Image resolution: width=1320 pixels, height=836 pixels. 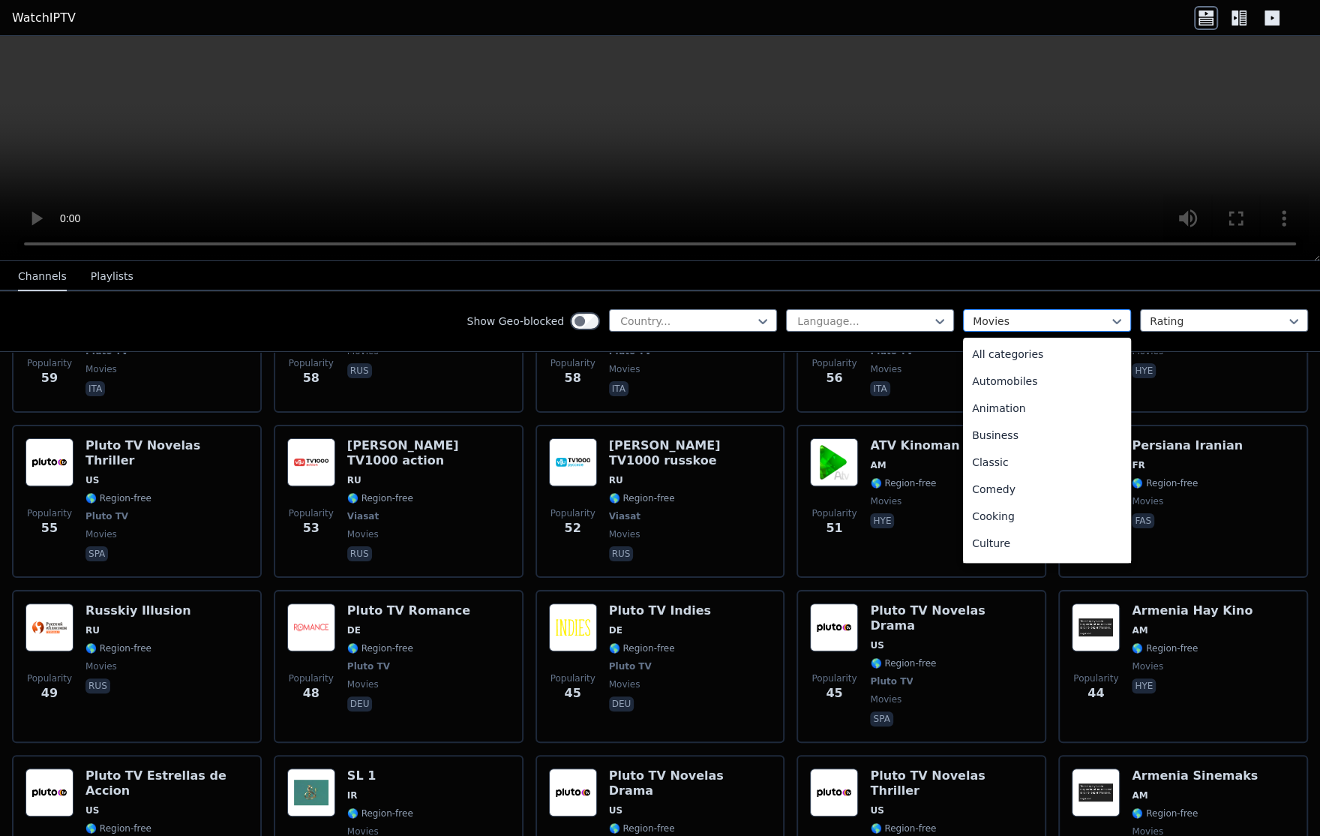 I want to click on img: viju TV1000 russkoe, so click(x=573, y=462).